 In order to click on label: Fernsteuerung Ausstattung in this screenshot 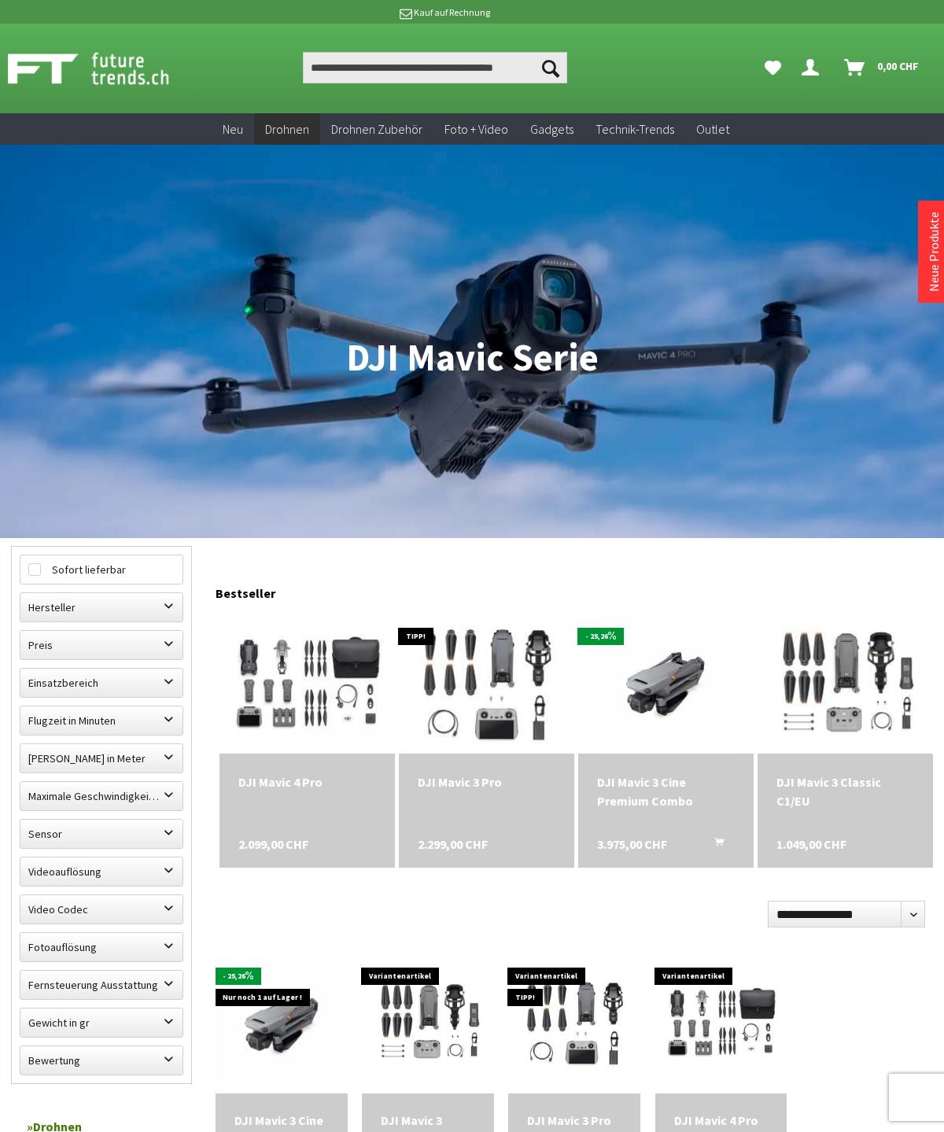, I will do `click(101, 985)`.